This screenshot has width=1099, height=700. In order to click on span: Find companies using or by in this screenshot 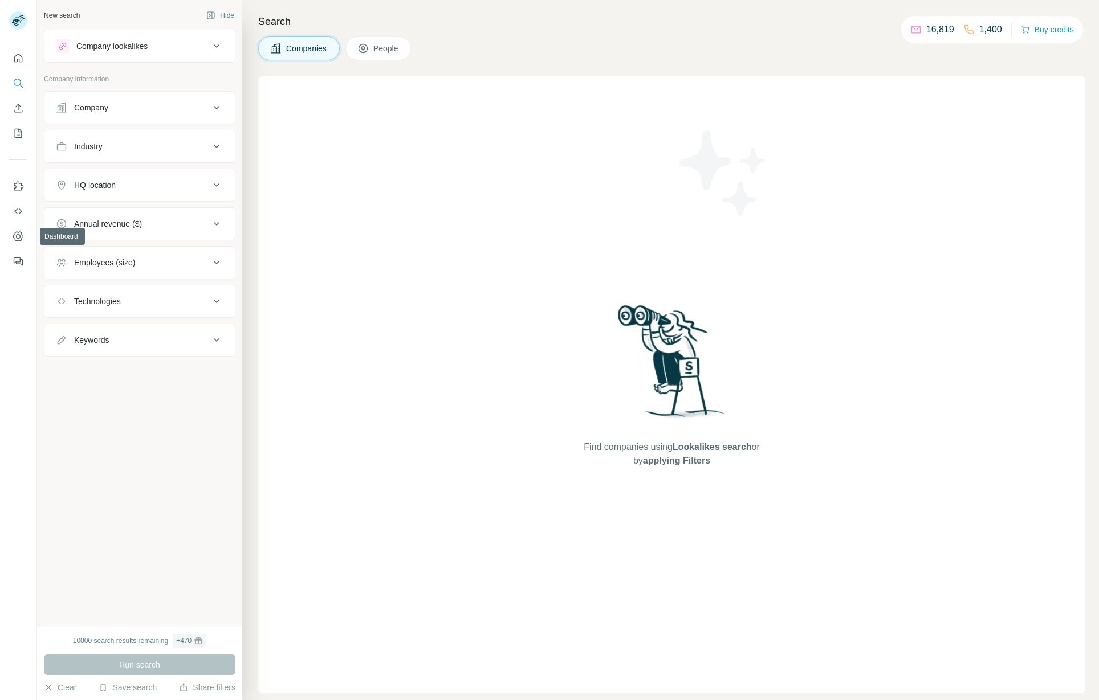, I will do `click(671, 454)`.